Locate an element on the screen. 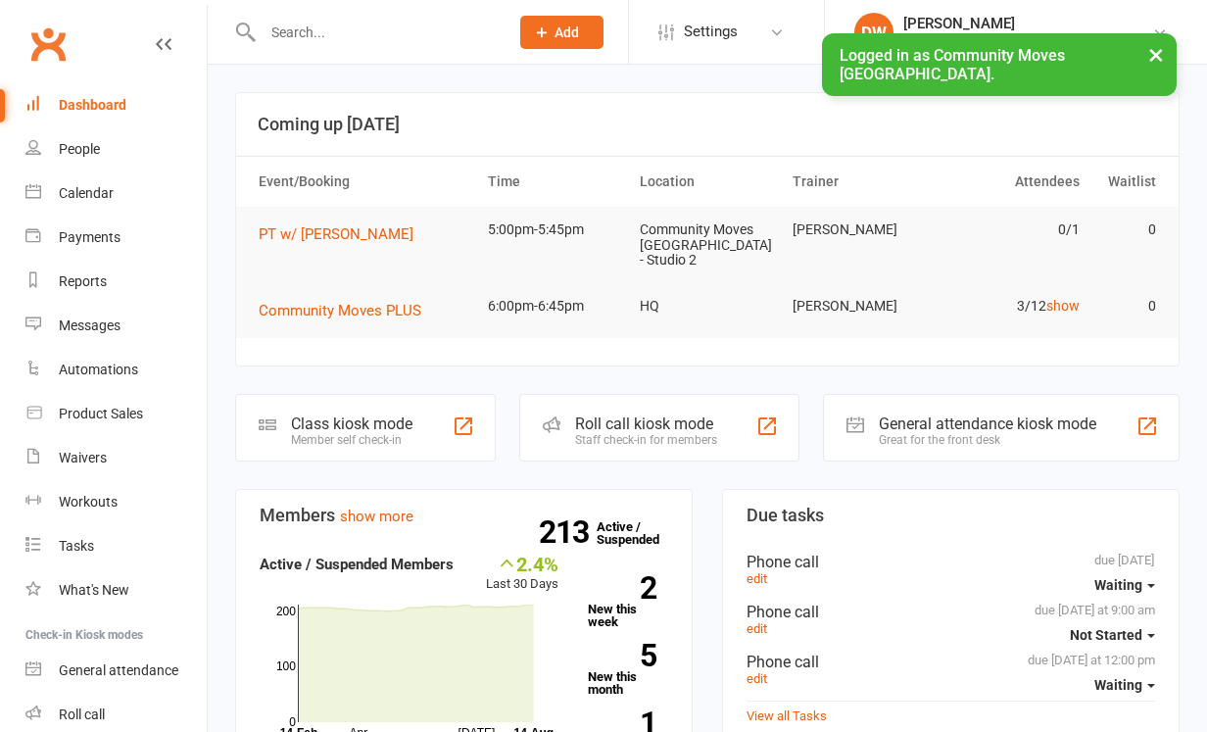 The width and height of the screenshot is (1207, 732). div: People is located at coordinates (79, 149).